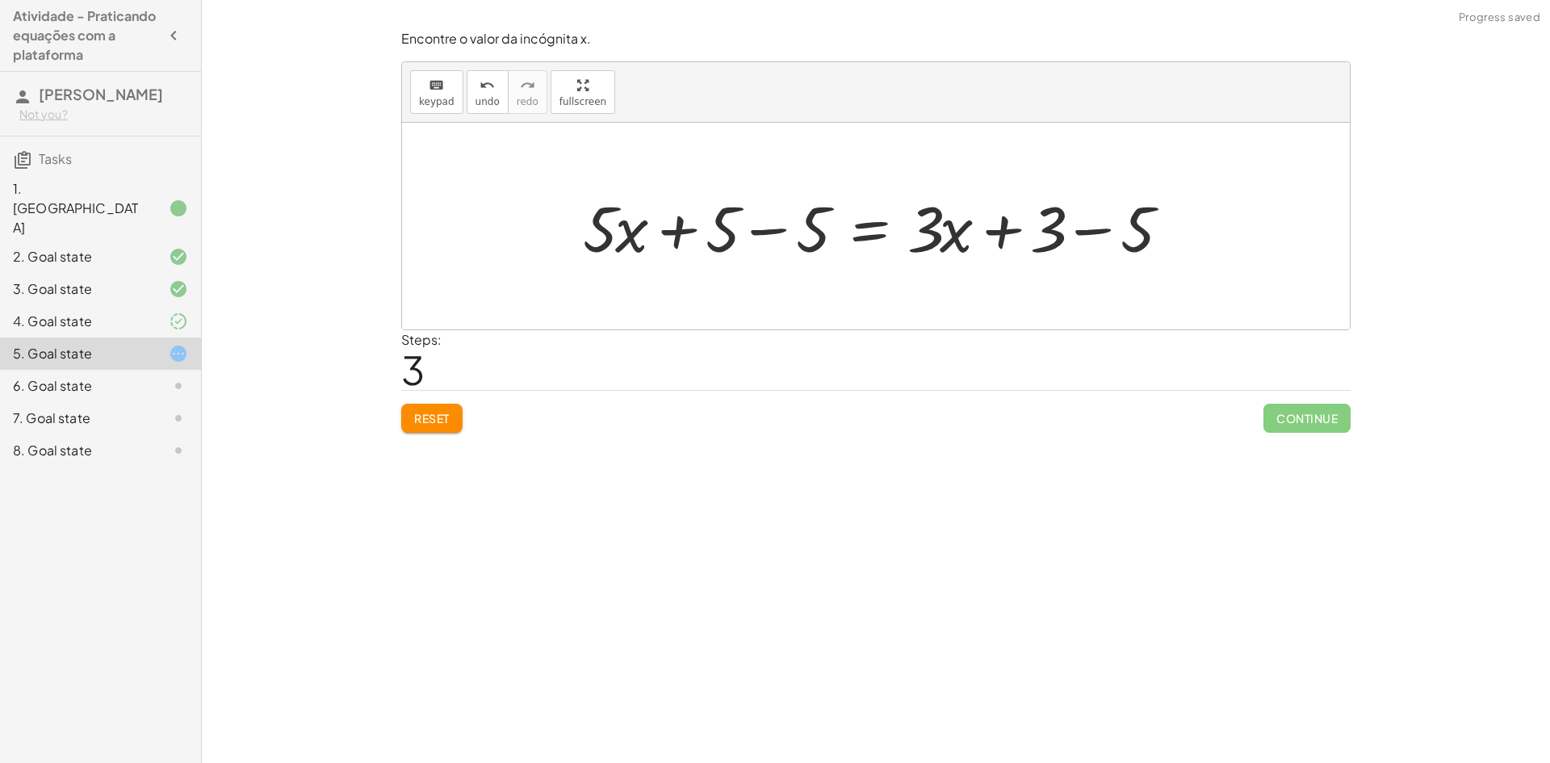  I want to click on div: 5. Goal state, so click(78, 354).